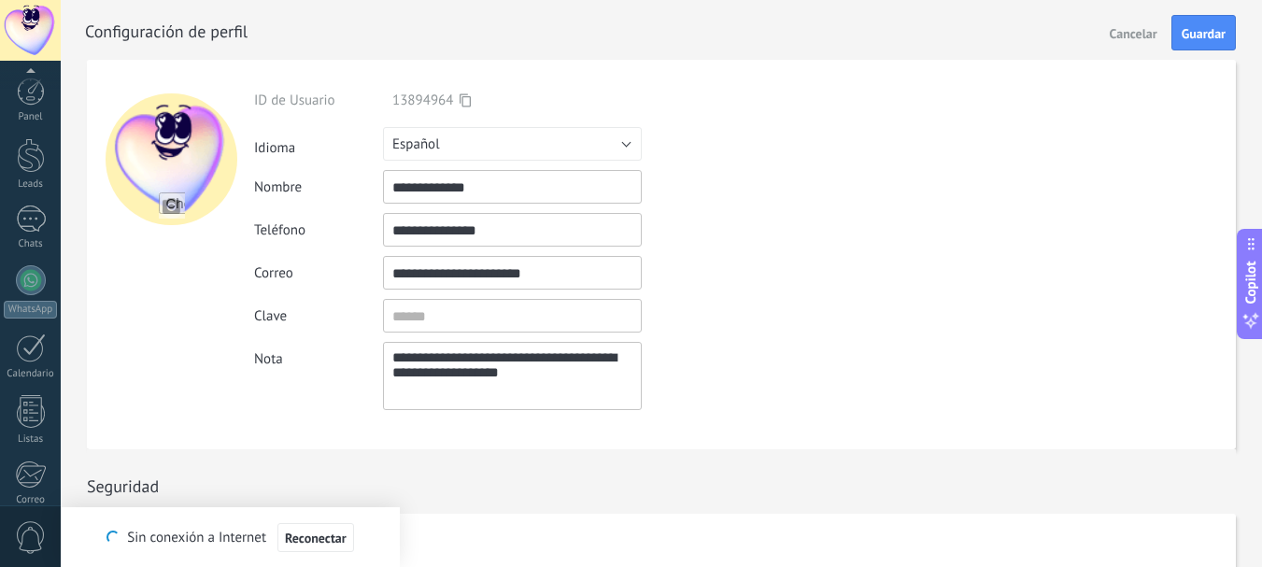 The height and width of the screenshot is (567, 1262). Describe the element at coordinates (422, 100) in the screenshot. I see `span: 13894964` at that location.